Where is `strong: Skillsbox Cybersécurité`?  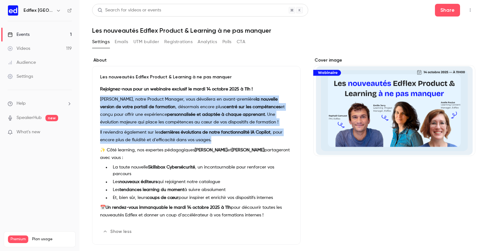
strong: Skillsbox Cybersécurité is located at coordinates (171, 167).